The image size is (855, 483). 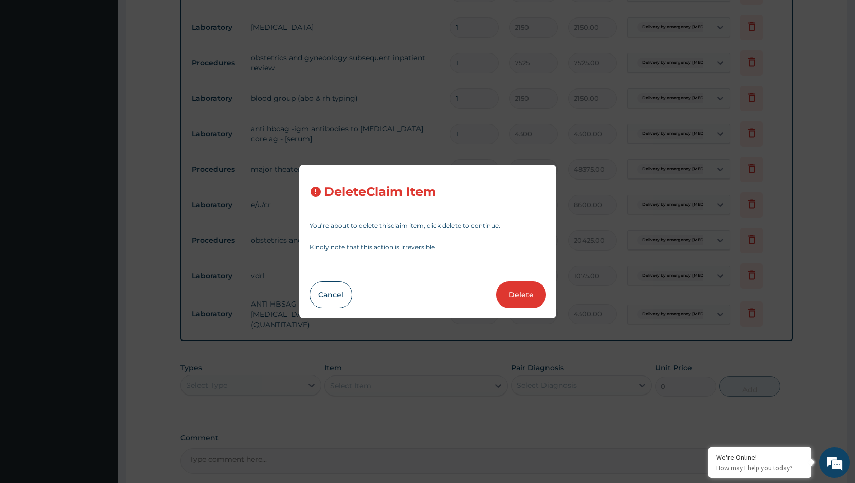 What do you see at coordinates (100, 299) in the screenshot?
I see `textarea: Type your message and hit 'Enter'` at bounding box center [100, 299].